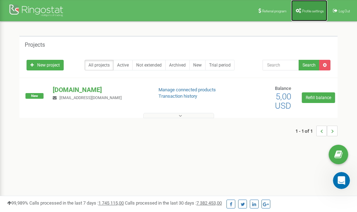  What do you see at coordinates (281, 65) in the screenshot?
I see `input: Search` at bounding box center [281, 65].